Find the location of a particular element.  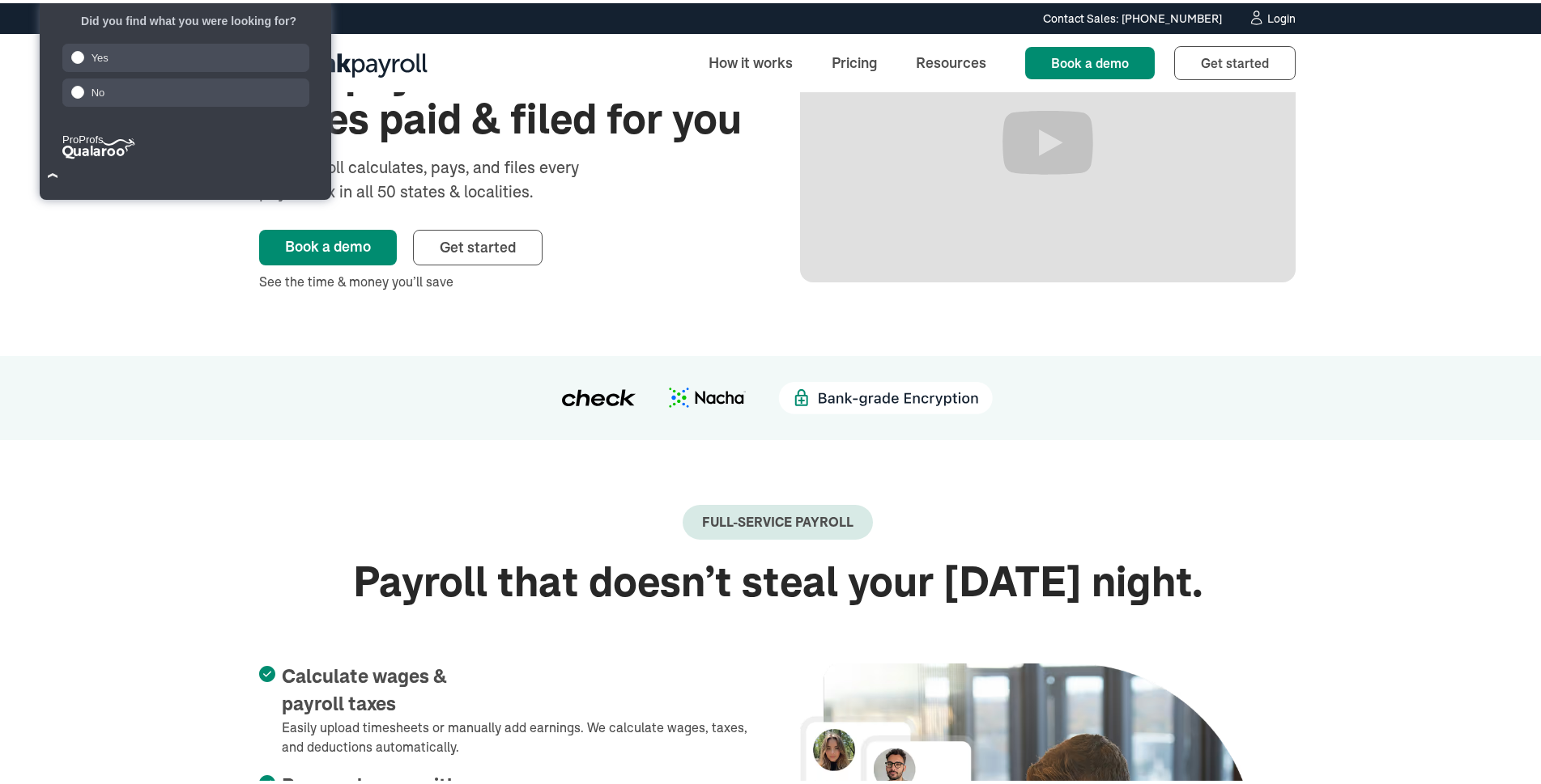

a: home is located at coordinates (343, 60).